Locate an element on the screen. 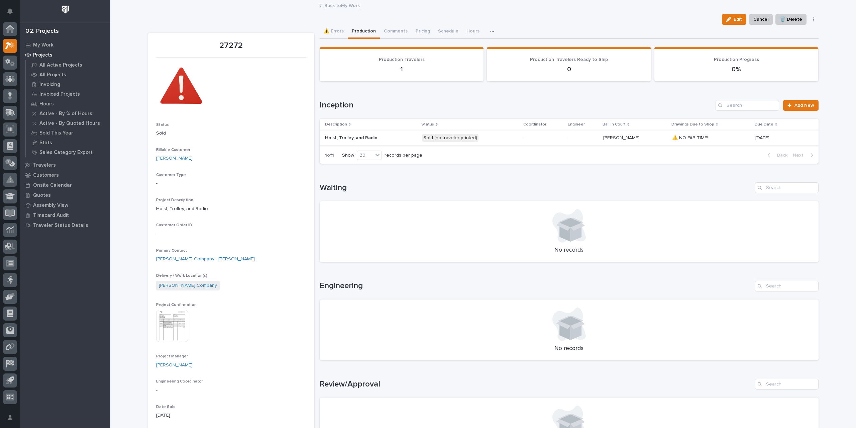 The height and width of the screenshot is (428, 856). p: Projects is located at coordinates (43, 55).